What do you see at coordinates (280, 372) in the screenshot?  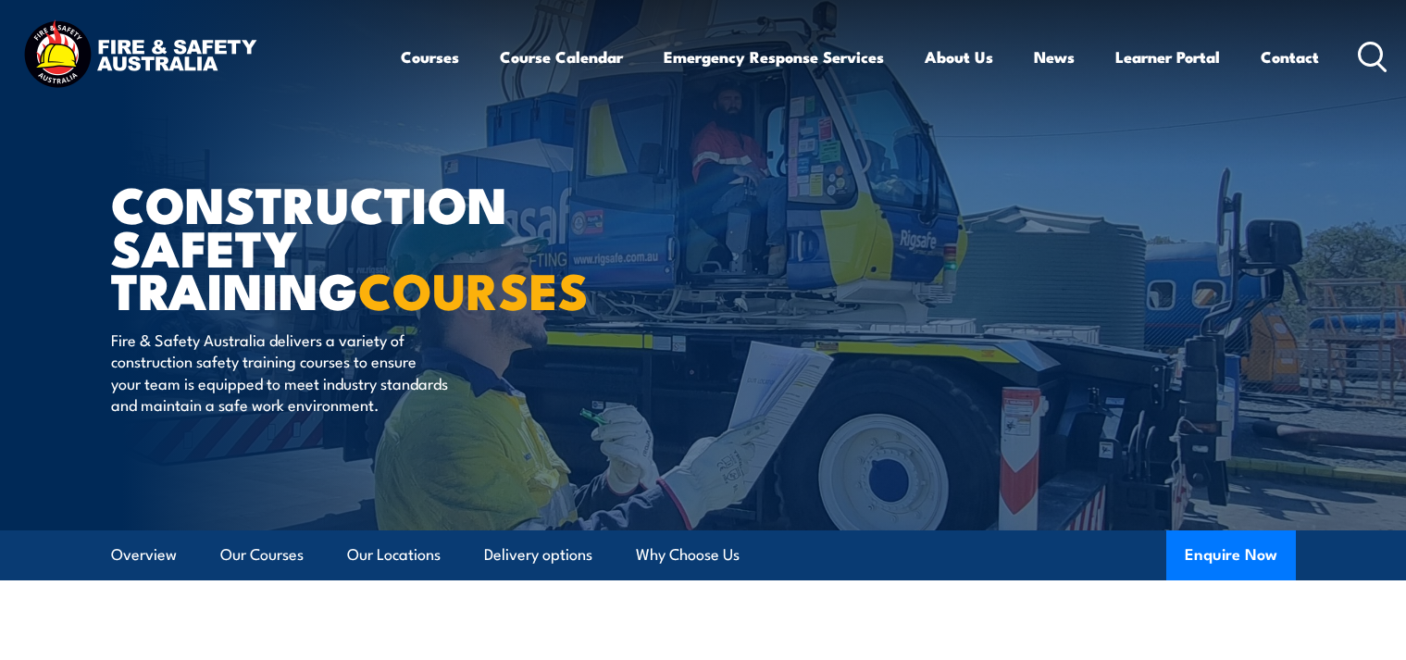 I see `p: Fire & Safety Australia delivers a variety of construction safety training courses to ensure your...` at bounding box center [280, 372].